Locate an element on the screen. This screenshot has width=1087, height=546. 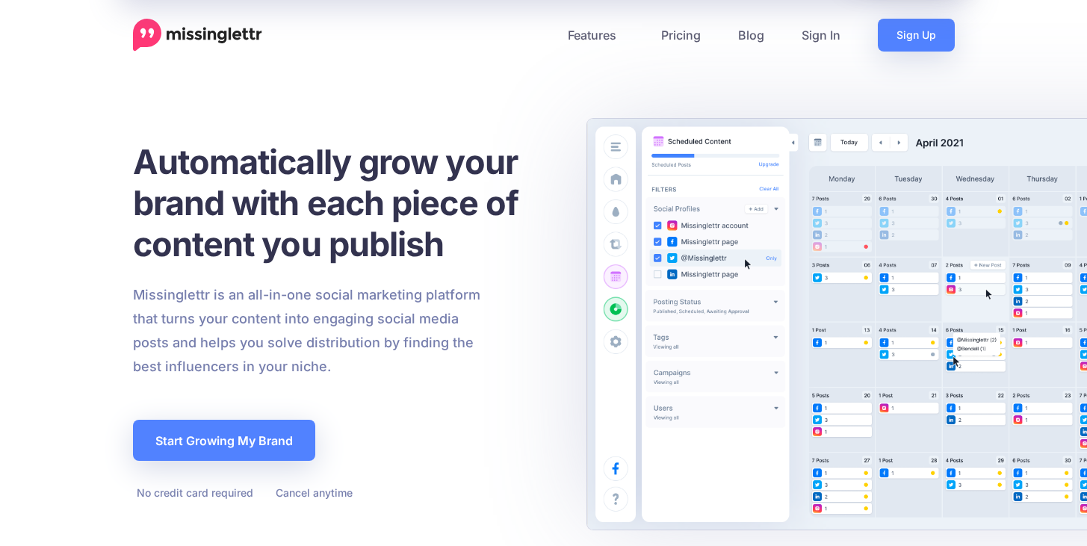
a: Features is located at coordinates (595, 35).